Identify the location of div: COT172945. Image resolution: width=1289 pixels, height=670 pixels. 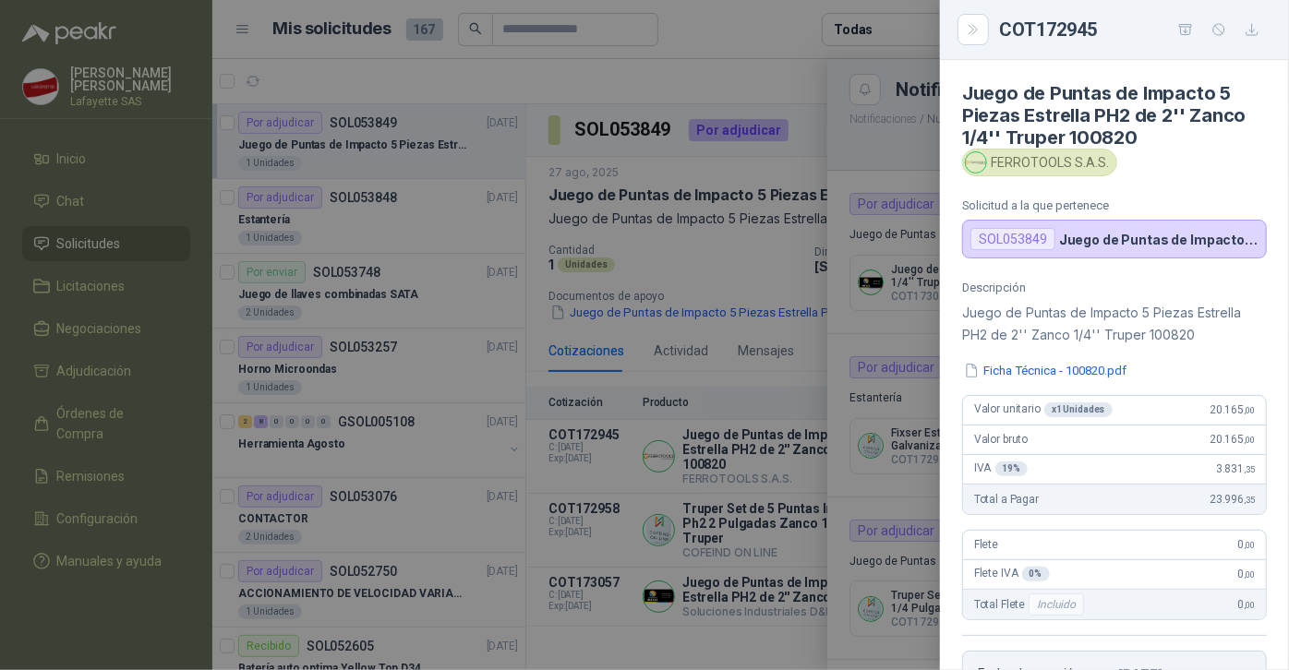
(1133, 30).